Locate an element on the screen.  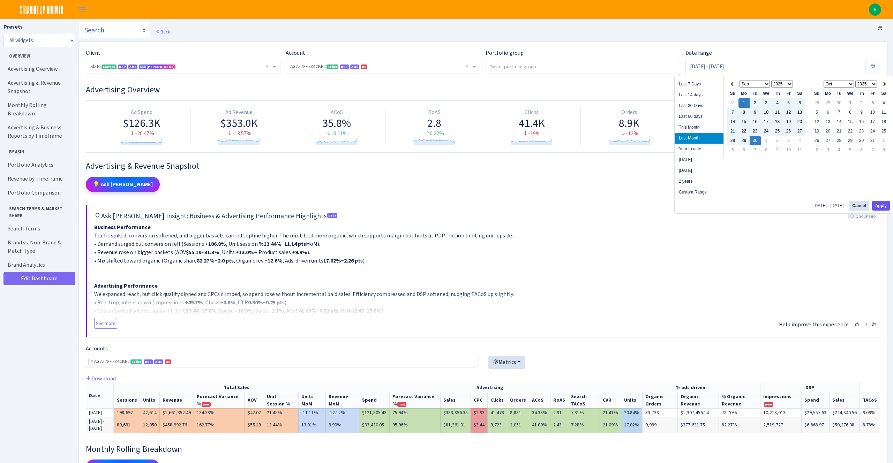
strong: 13.0% is located at coordinates (246, 252).